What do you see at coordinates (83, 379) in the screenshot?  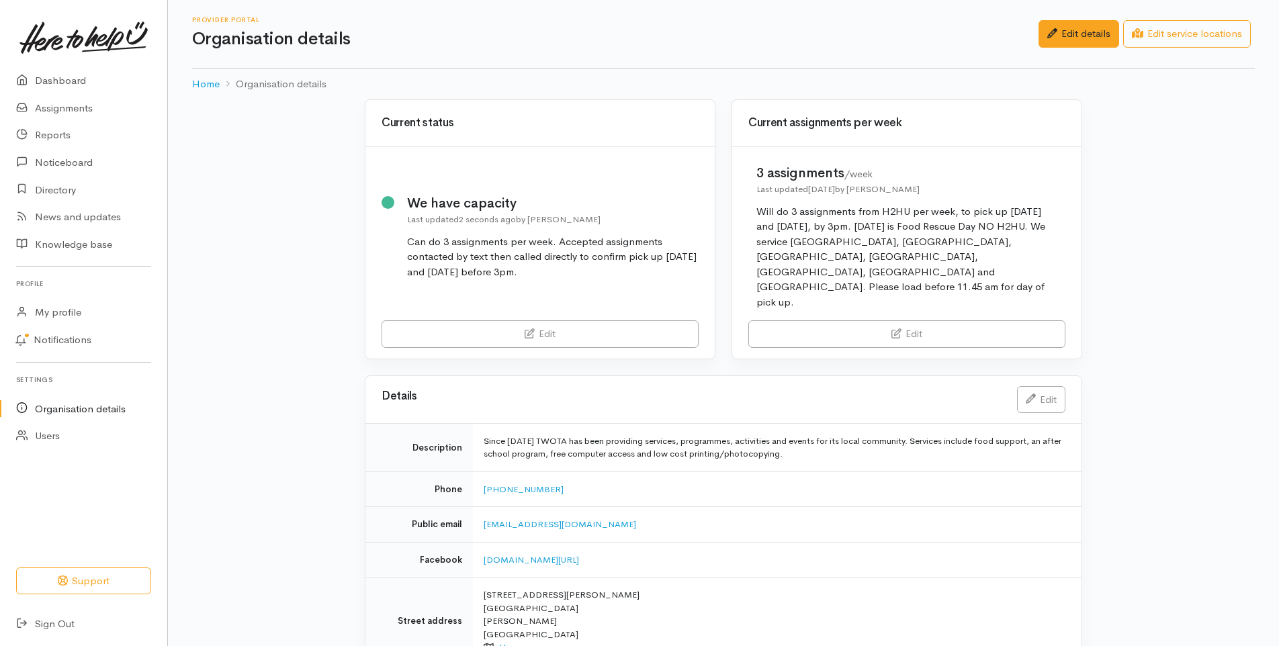 I see `h6: Settings` at bounding box center [83, 379].